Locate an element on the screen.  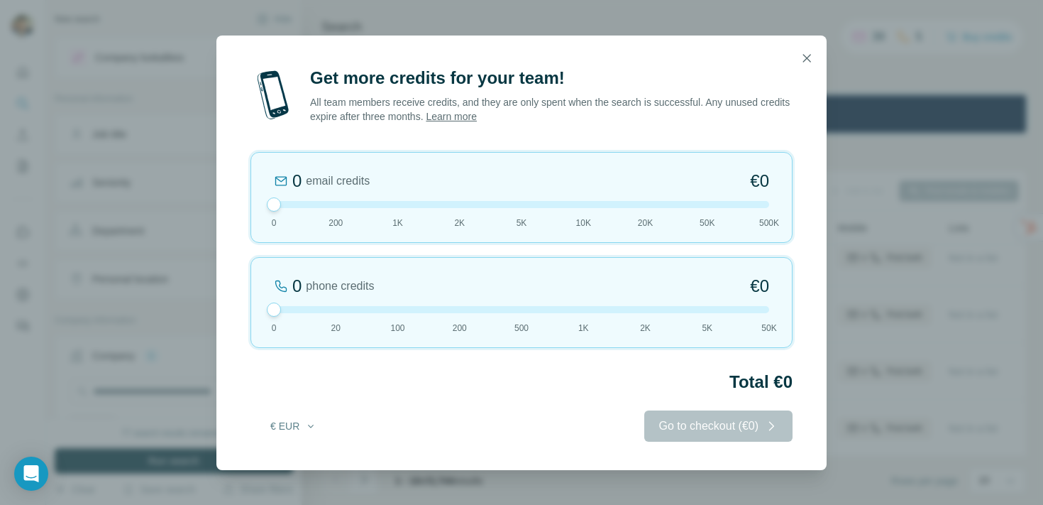
span: email credits is located at coordinates (338, 181).